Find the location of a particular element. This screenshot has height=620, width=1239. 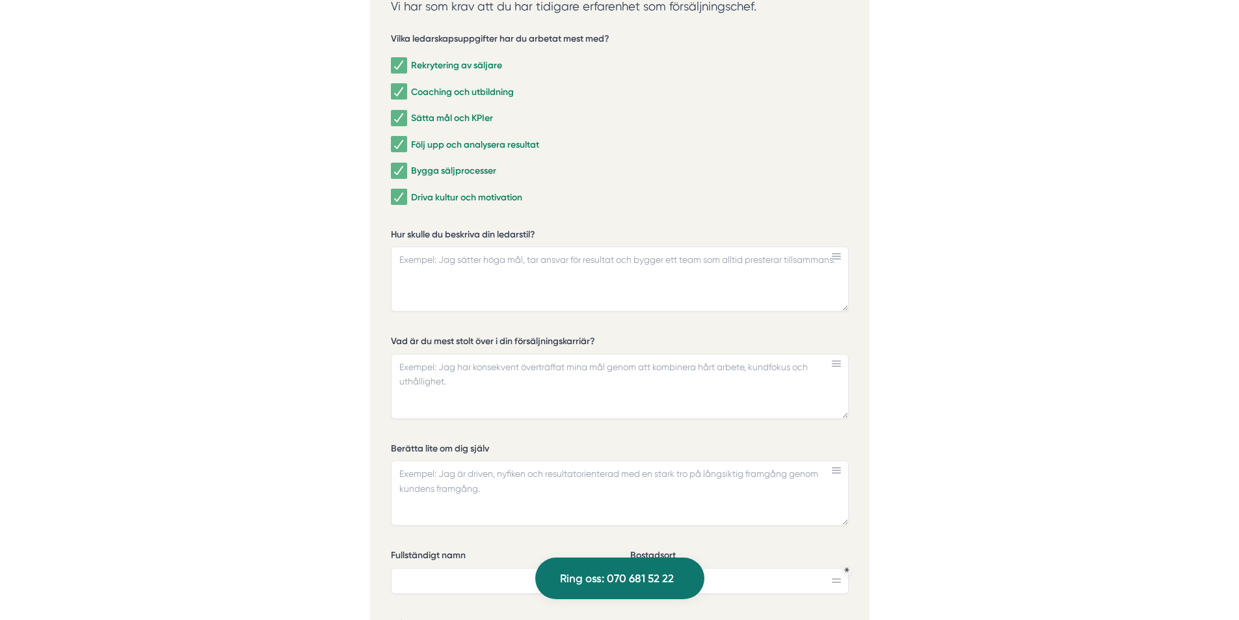

input: Sätta mål och KPIer is located at coordinates (398, 118).